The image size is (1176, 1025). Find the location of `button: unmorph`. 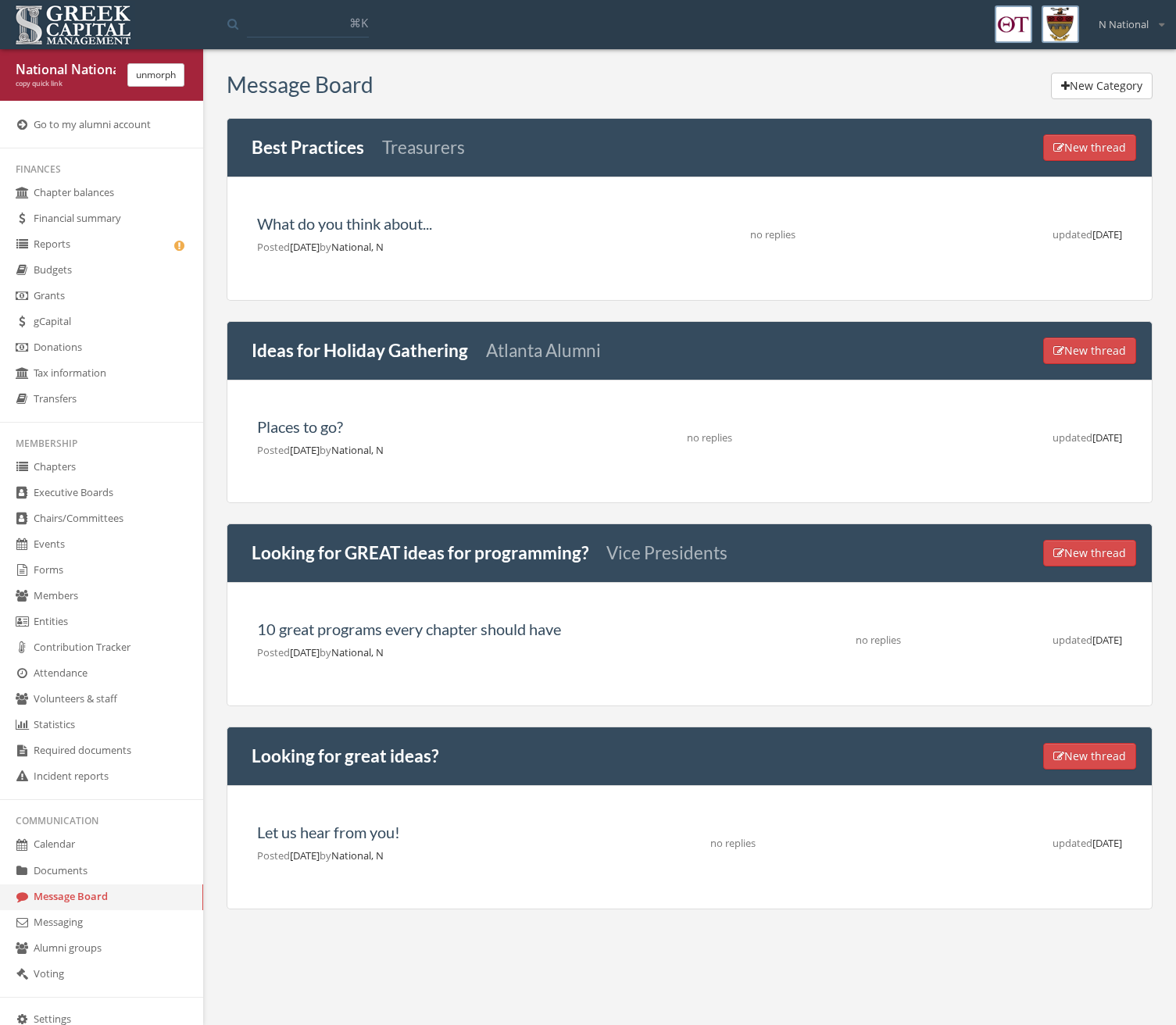

button: unmorph is located at coordinates (155, 75).